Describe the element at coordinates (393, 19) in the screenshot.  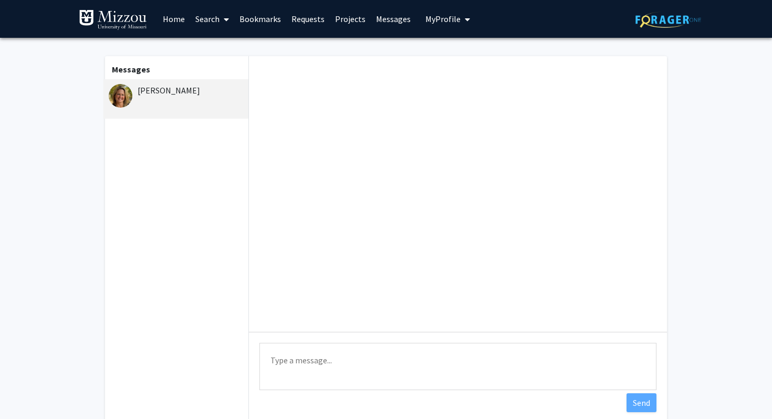
I see `a: Messages` at that location.